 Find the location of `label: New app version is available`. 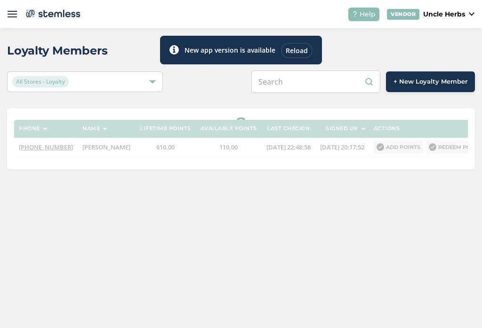

label: New app version is available is located at coordinates (230, 50).